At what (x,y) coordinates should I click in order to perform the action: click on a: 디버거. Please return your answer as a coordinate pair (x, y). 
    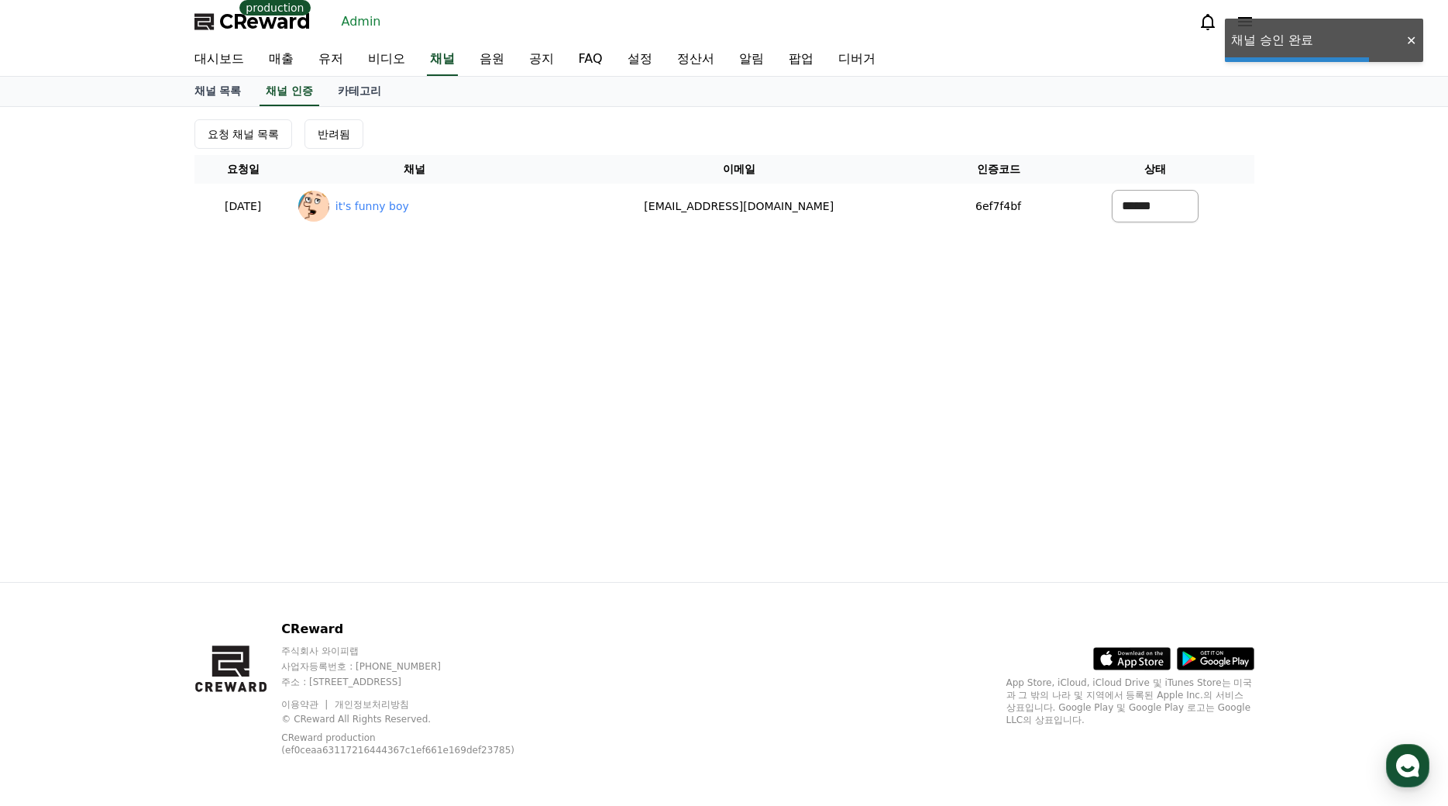
    Looking at the image, I should click on (857, 60).